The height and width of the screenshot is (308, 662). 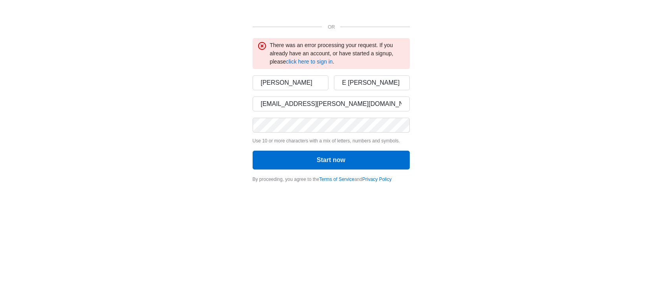 I want to click on div: By proceeding, you agree to the and, so click(x=331, y=179).